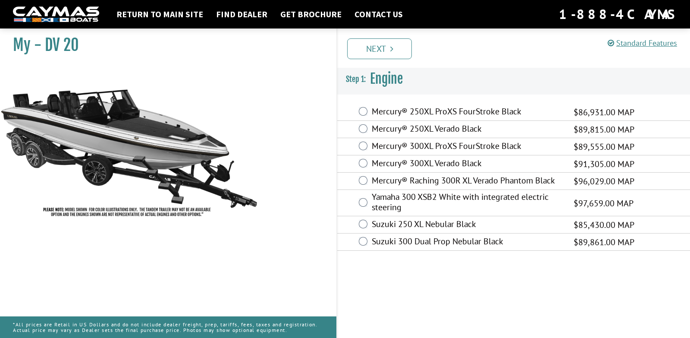 This screenshot has width=690, height=338. Describe the element at coordinates (604, 164) in the screenshot. I see `span: $91,305.00 MAP` at that location.